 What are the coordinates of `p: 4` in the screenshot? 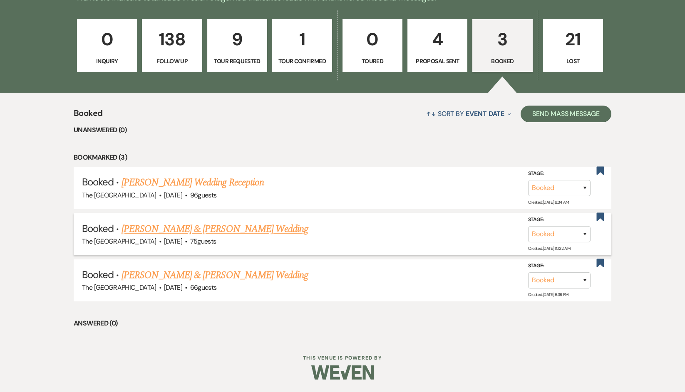 It's located at (437, 39).